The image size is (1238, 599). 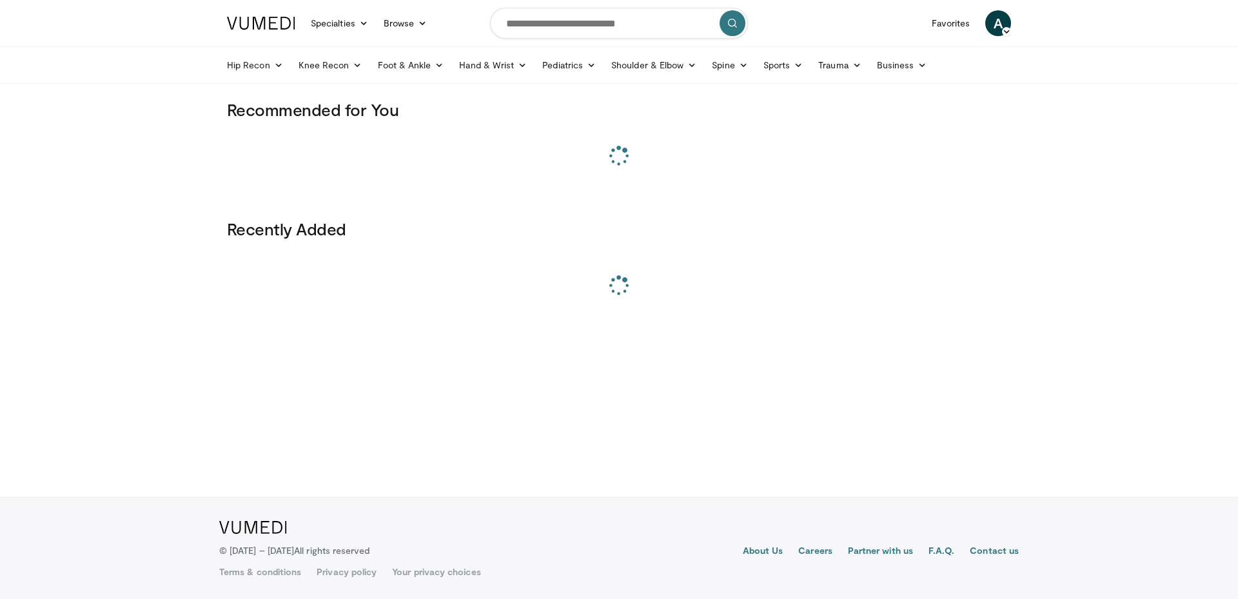 I want to click on input: Search topics, interventions, so click(x=619, y=23).